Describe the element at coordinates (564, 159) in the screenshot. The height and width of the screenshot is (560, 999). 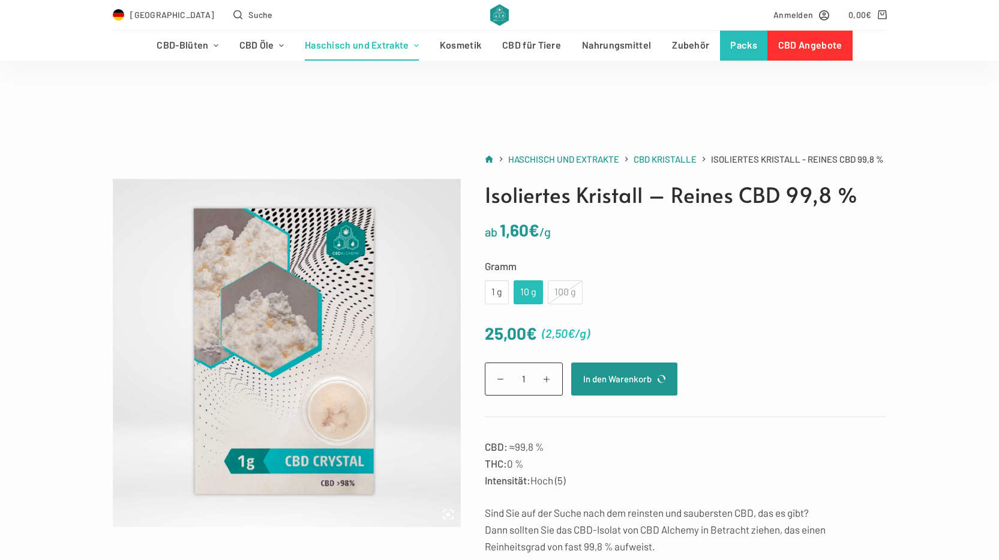
I see `span: Haschisch und Extrakte` at that location.